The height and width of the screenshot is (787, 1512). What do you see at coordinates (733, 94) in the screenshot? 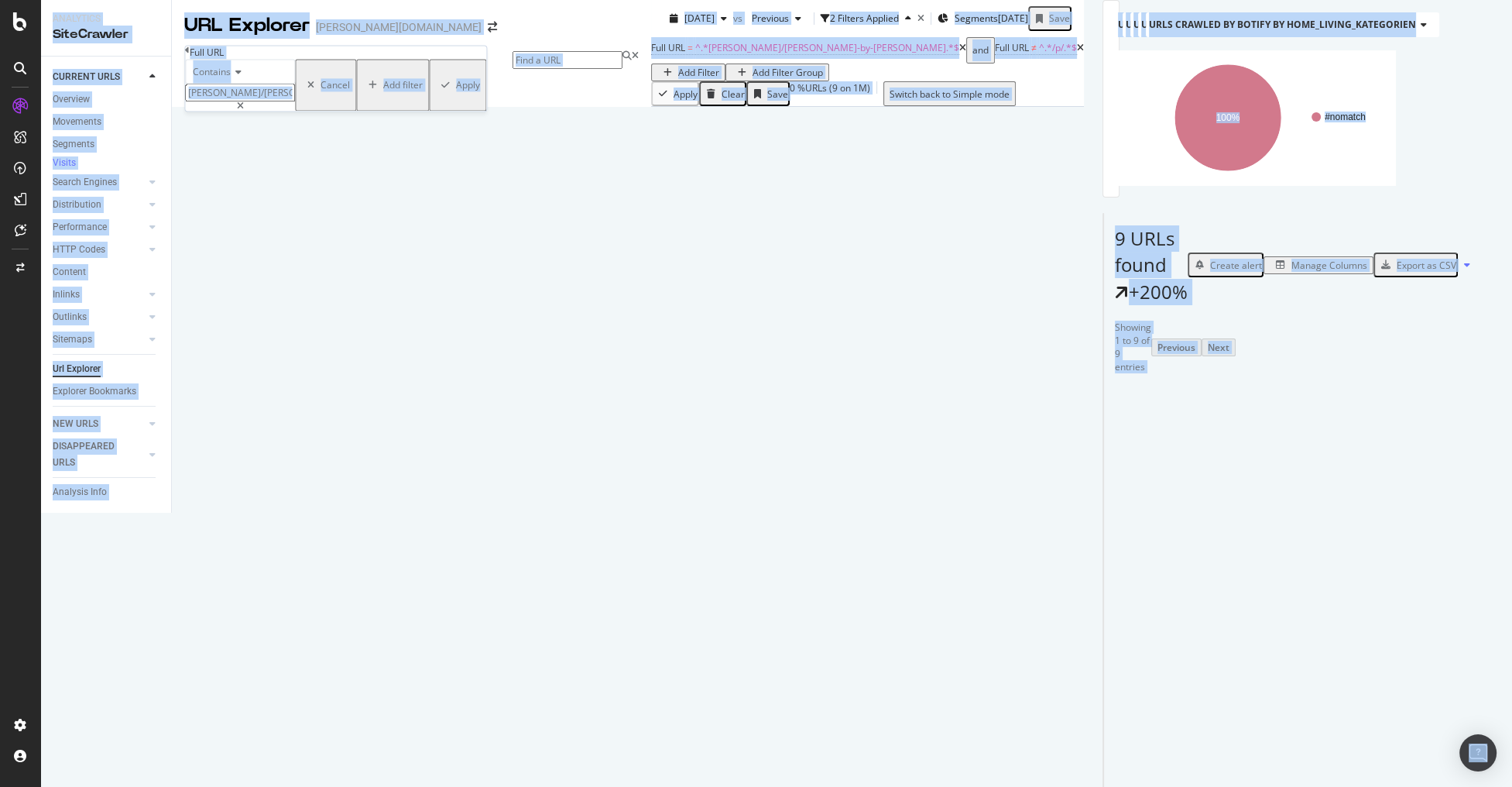
I see `div: Clear` at bounding box center [733, 94].